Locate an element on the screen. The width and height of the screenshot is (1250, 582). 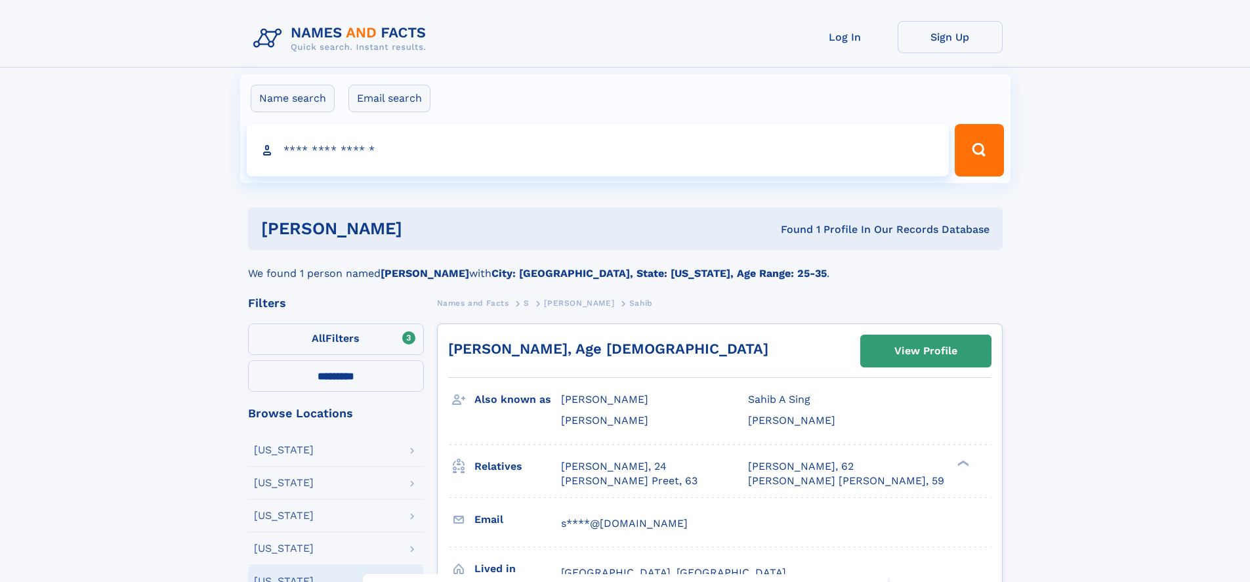
img: Logo Names and Facts is located at coordinates (343, 39).